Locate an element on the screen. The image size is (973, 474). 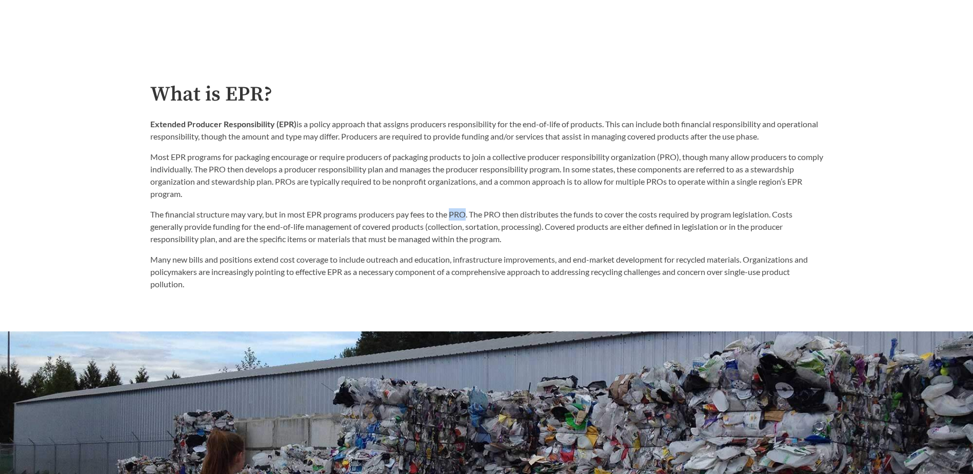
p: Many new bills and positions extend cost coverage to include outreach and education, infrastructu... is located at coordinates (487, 272).